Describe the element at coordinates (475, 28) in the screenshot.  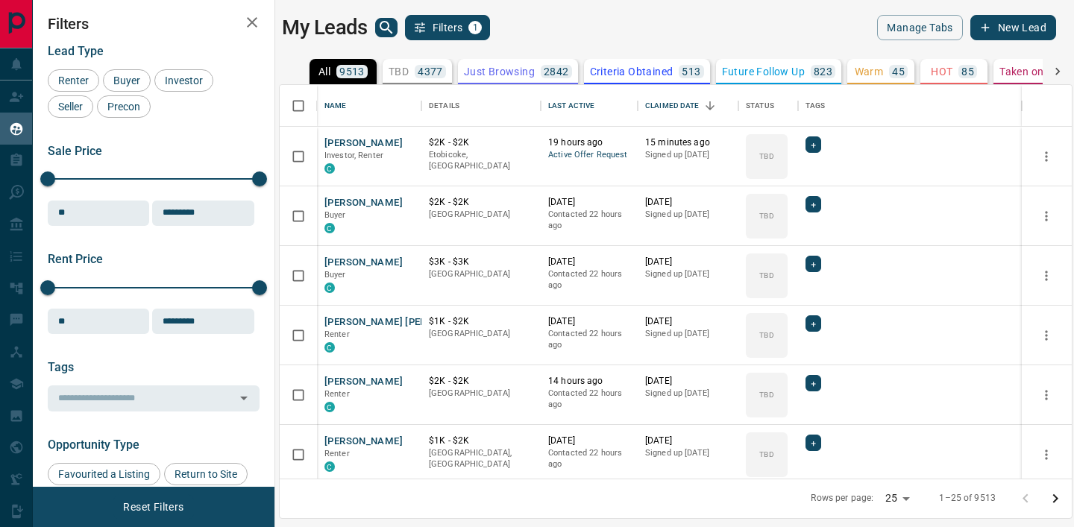
I see `span: 1` at that location.